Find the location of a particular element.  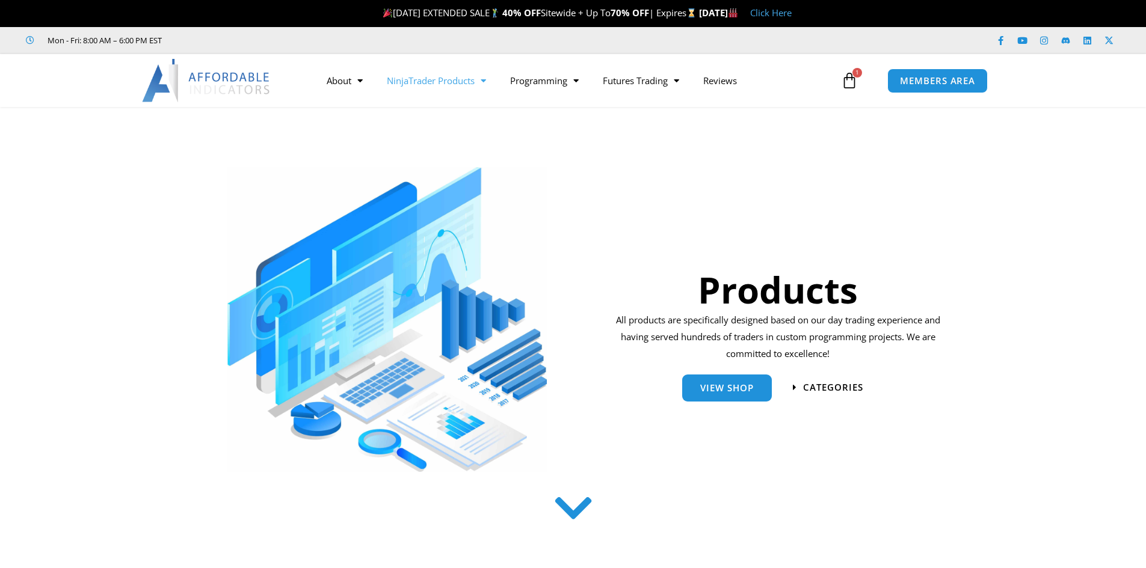

span: 1 is located at coordinates (857, 73).